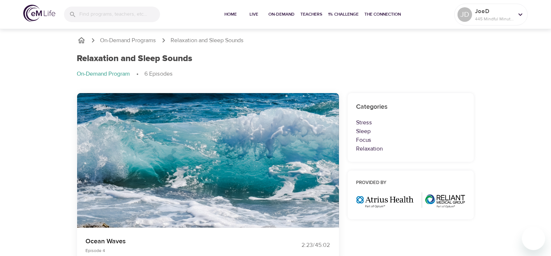 This screenshot has height=256, width=551. Describe the element at coordinates (176, 250) in the screenshot. I see `p: Episode 4` at that location.